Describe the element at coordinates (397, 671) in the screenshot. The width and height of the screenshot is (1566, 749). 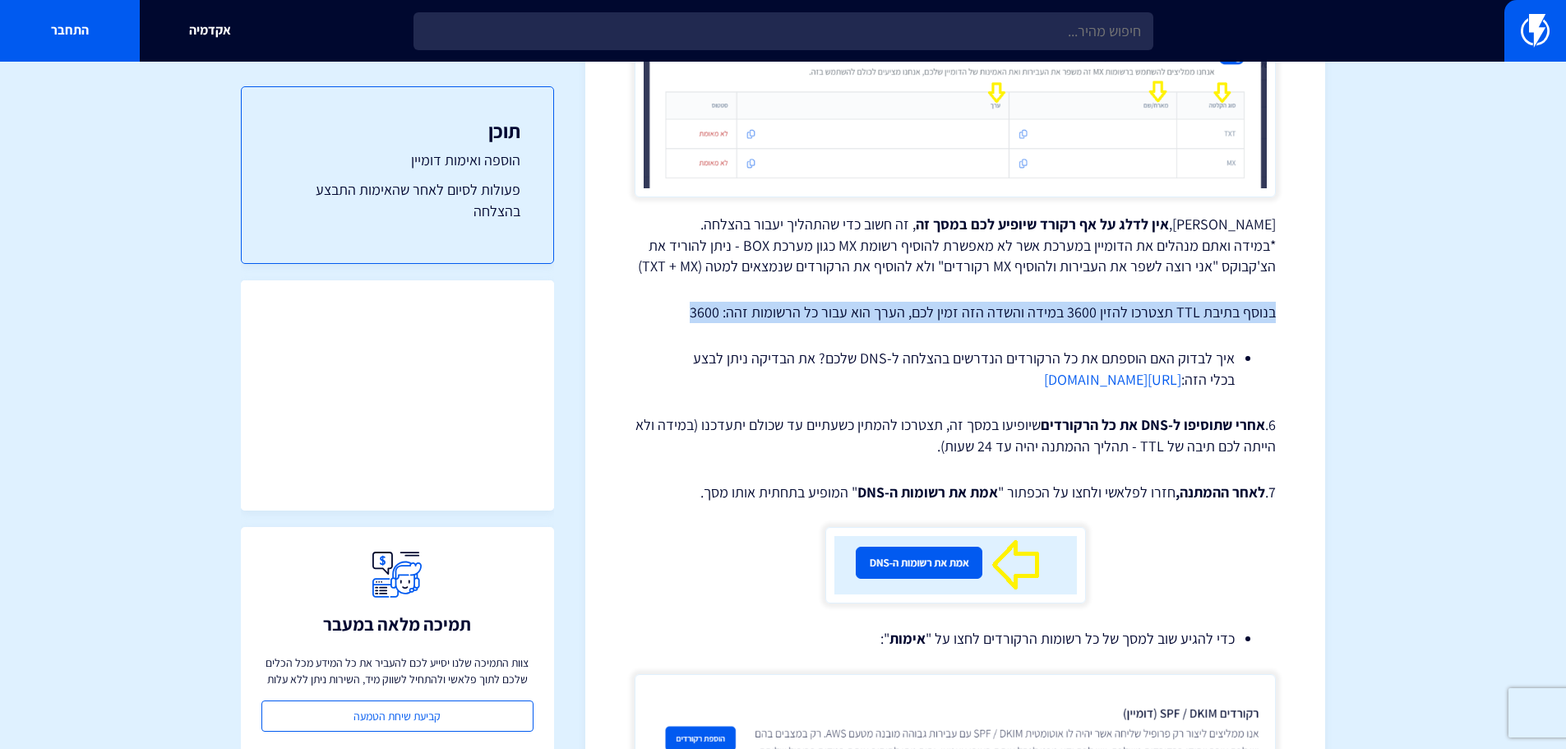
I see `p: צוות התמיכה שלנו יסייע לכם להעביר את כל המידע מכל הכלים שלכם לתוך פלאשי ולהתחיל לשווק מיד, השירות...` at that location.